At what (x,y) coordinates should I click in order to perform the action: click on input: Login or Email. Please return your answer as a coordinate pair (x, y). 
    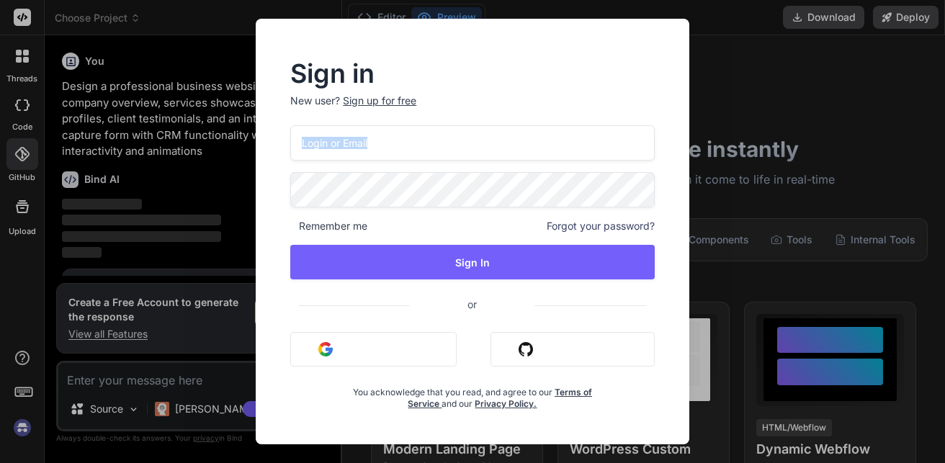
    Looking at the image, I should click on (472, 143).